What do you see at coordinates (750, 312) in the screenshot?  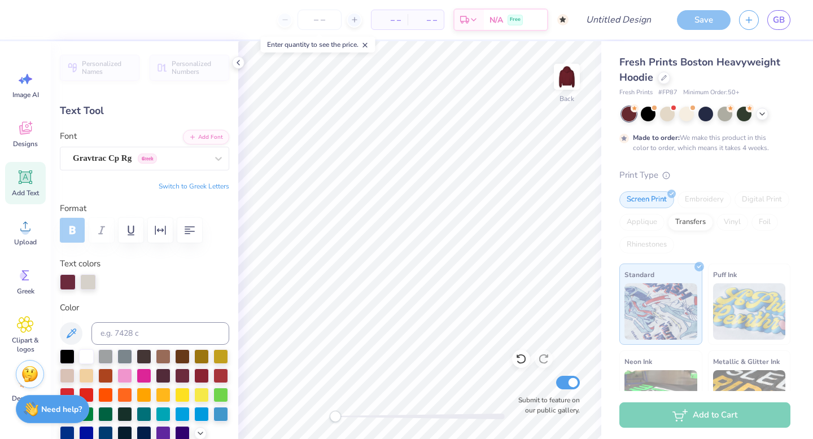 I see `img: Puff Ink` at bounding box center [750, 312].